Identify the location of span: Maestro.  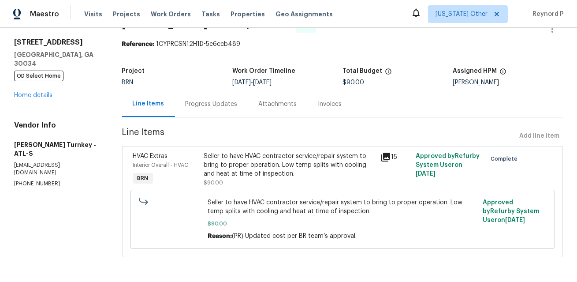
(45, 14).